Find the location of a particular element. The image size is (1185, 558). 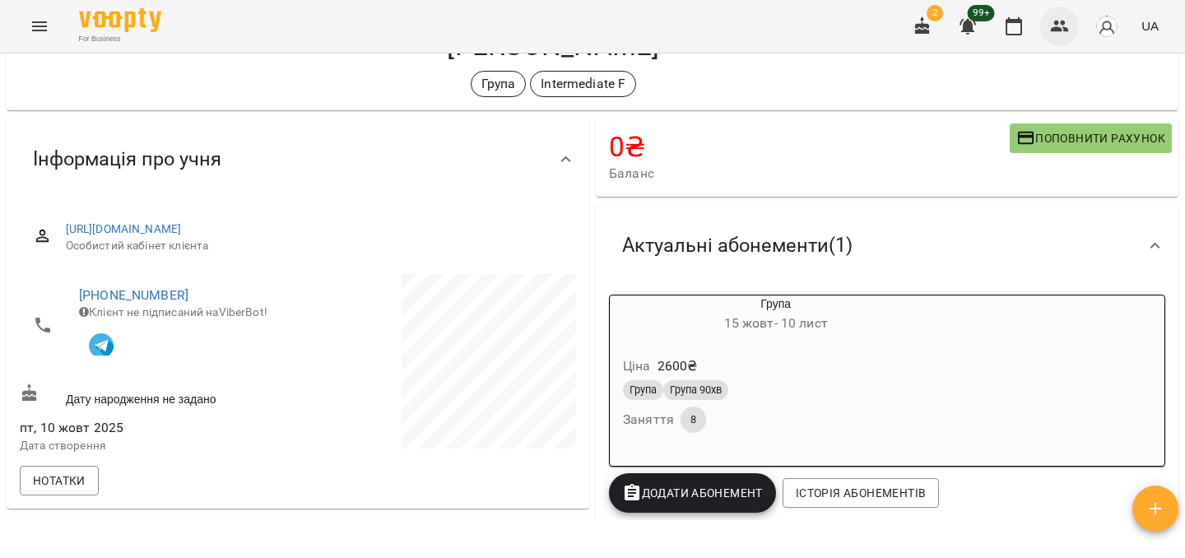

span: UA is located at coordinates (1150, 26).